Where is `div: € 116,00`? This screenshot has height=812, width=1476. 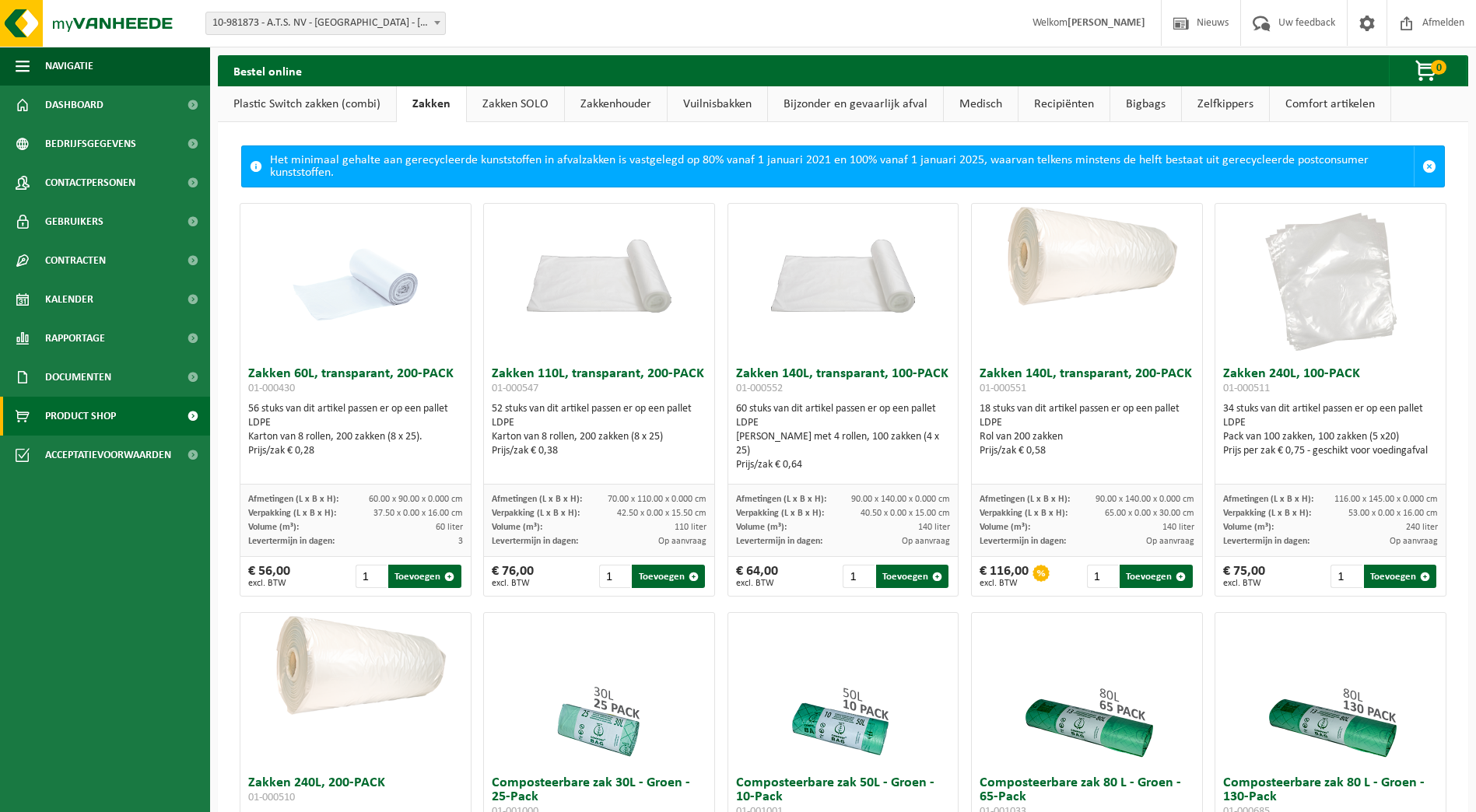 div: € 116,00 is located at coordinates (1004, 576).